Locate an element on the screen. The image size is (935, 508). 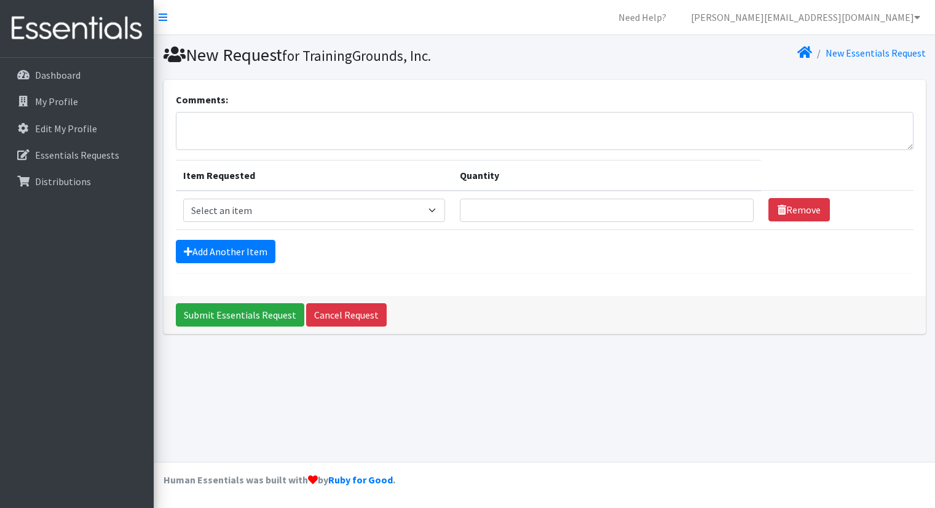
th: Item Requested is located at coordinates (314, 175).